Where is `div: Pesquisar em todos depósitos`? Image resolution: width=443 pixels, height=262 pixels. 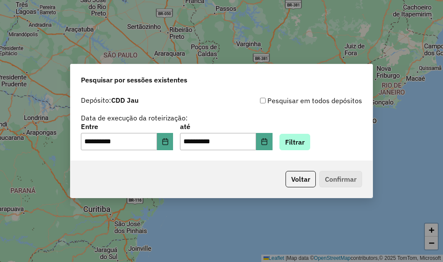
div: Pesquisar em todos depósitos is located at coordinates (291, 101).